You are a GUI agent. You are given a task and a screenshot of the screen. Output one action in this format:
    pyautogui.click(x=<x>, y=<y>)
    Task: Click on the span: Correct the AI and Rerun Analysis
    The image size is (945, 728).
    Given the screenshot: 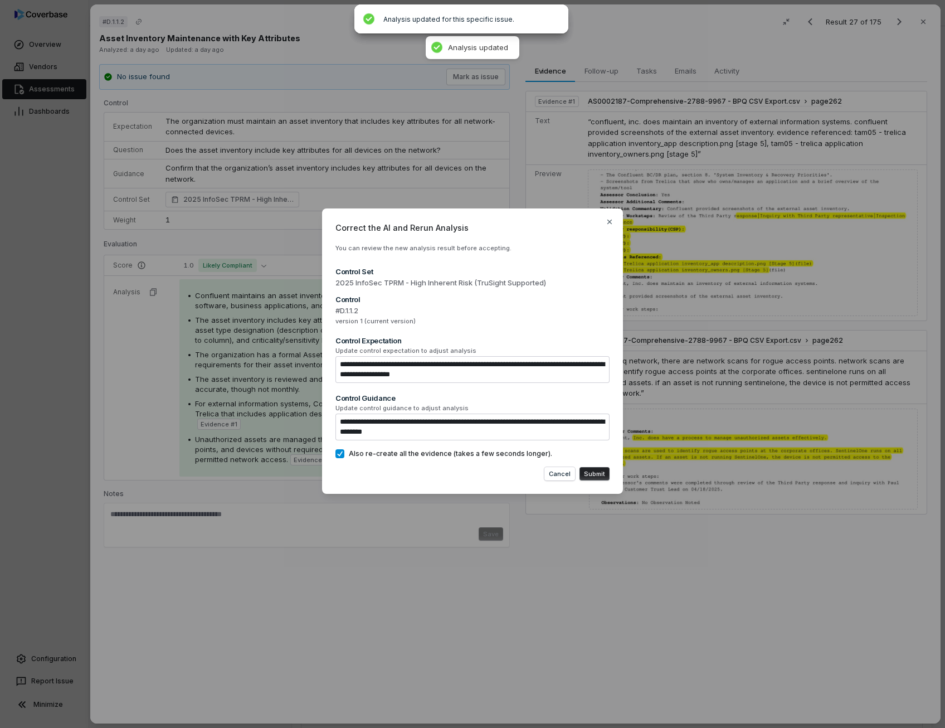 What is the action you would take?
    pyautogui.click(x=472, y=227)
    